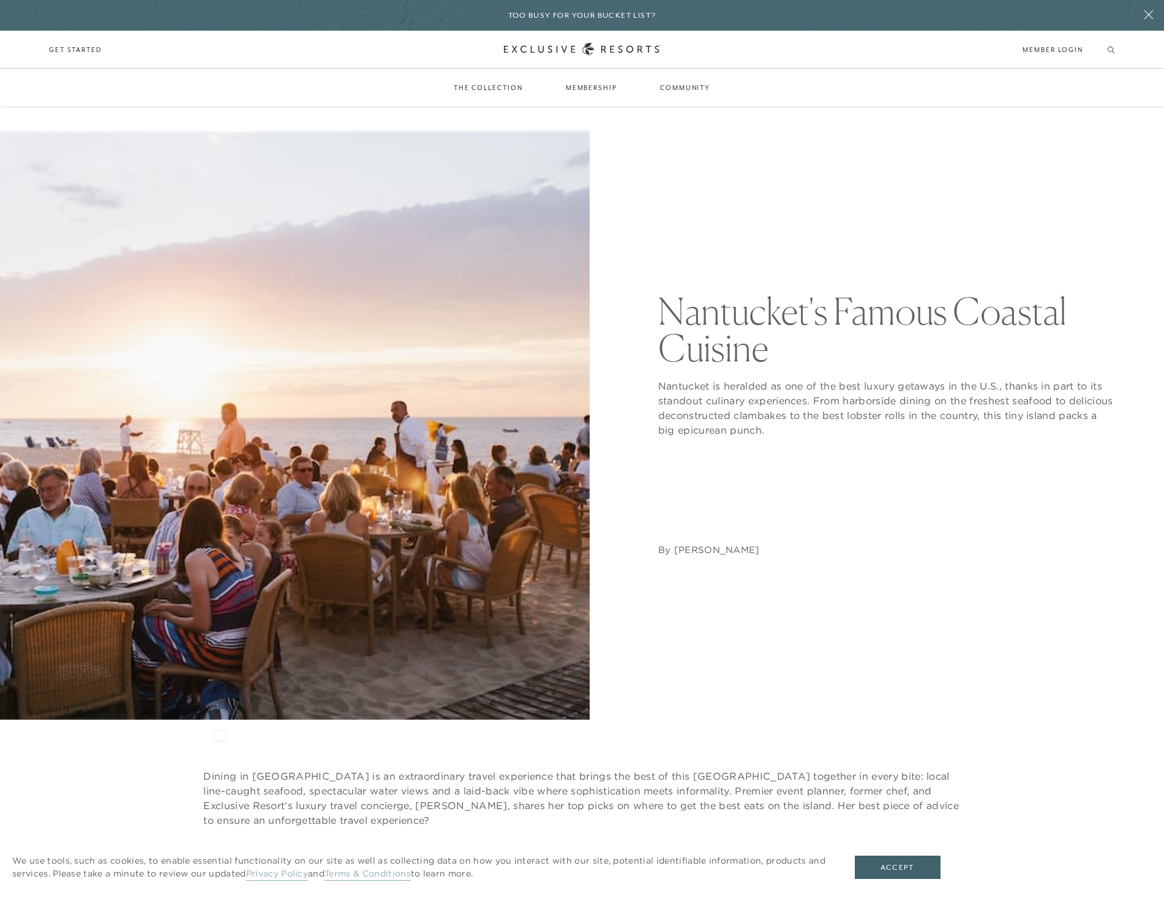 This screenshot has width=1164, height=901. Describe the element at coordinates (887, 408) in the screenshot. I see `p: Nantucket is heralded as one of the best luxury getaways in the U.S., thanks in part to its stand...` at that location.